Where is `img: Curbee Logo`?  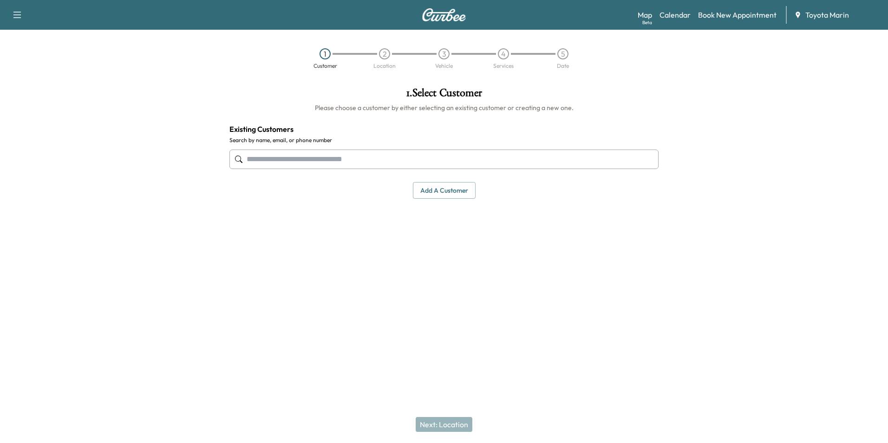
img: Curbee Logo is located at coordinates (444, 15).